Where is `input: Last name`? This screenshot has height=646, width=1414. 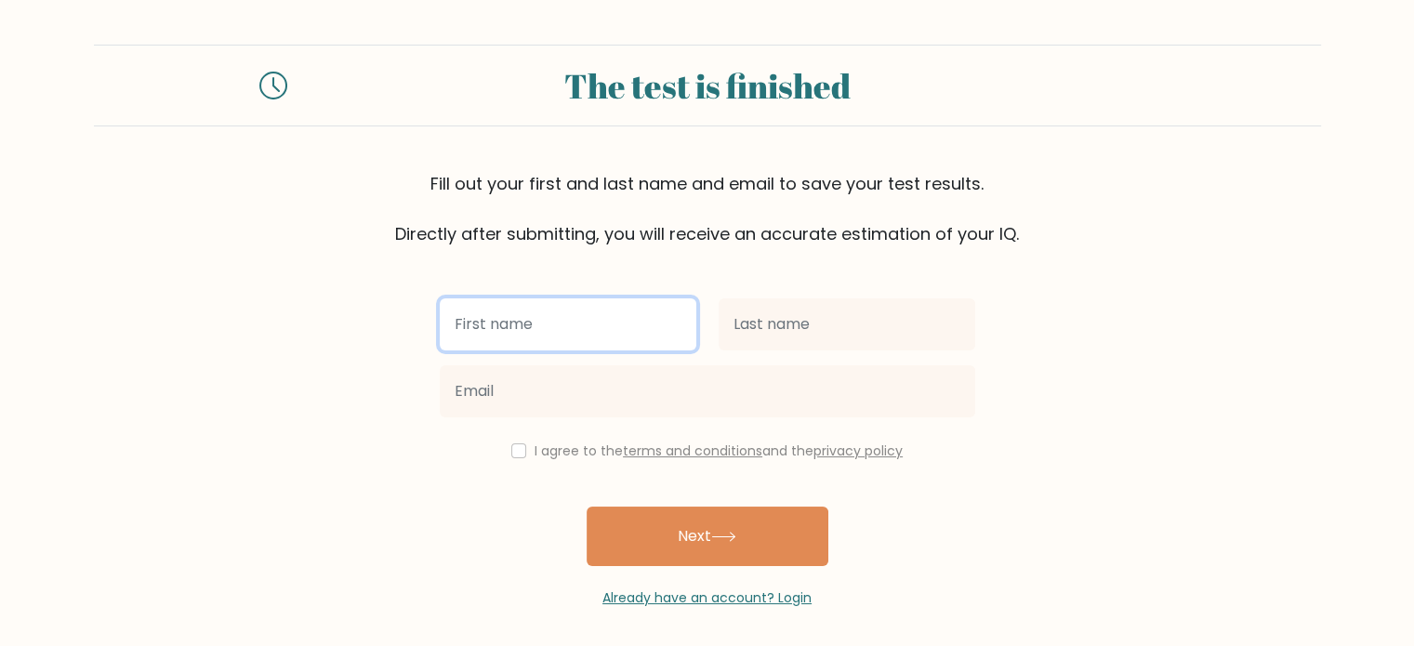 input: Last name is located at coordinates (847, 325).